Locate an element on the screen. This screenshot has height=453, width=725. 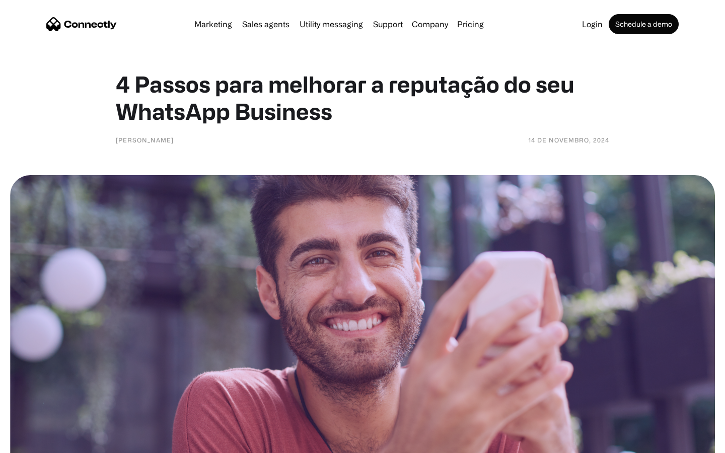
ul: Language list is located at coordinates (40, 443).